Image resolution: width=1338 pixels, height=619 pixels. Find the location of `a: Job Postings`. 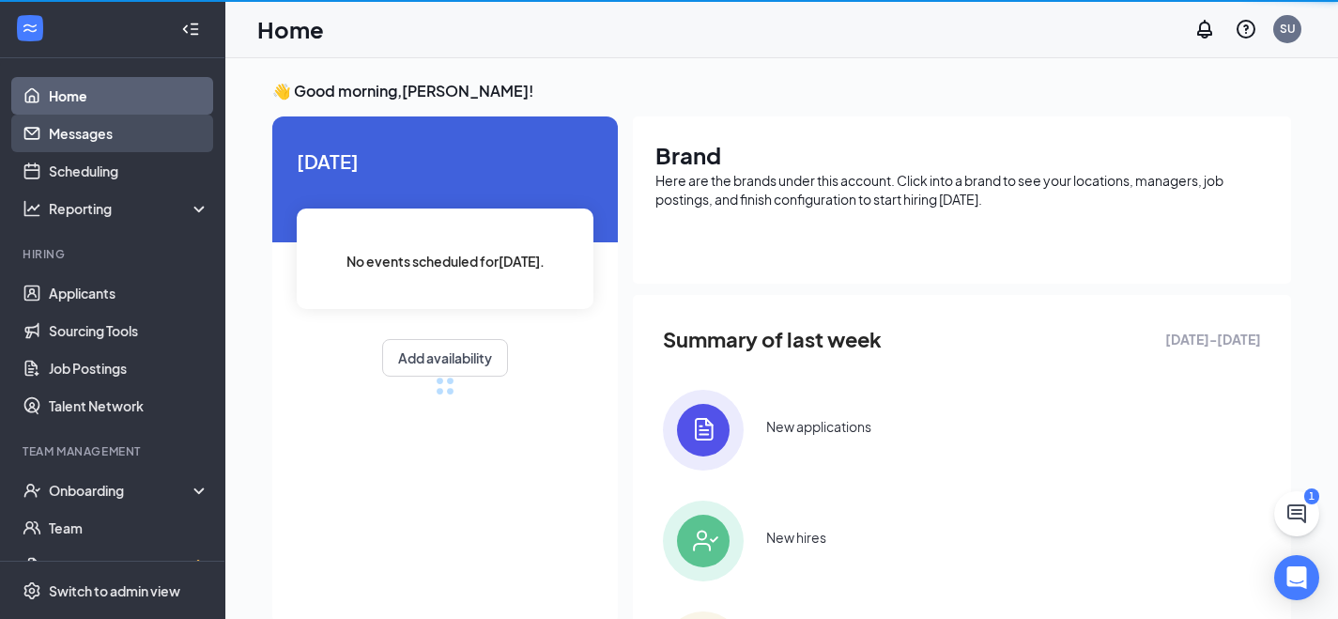

a: Job Postings is located at coordinates (129, 368).